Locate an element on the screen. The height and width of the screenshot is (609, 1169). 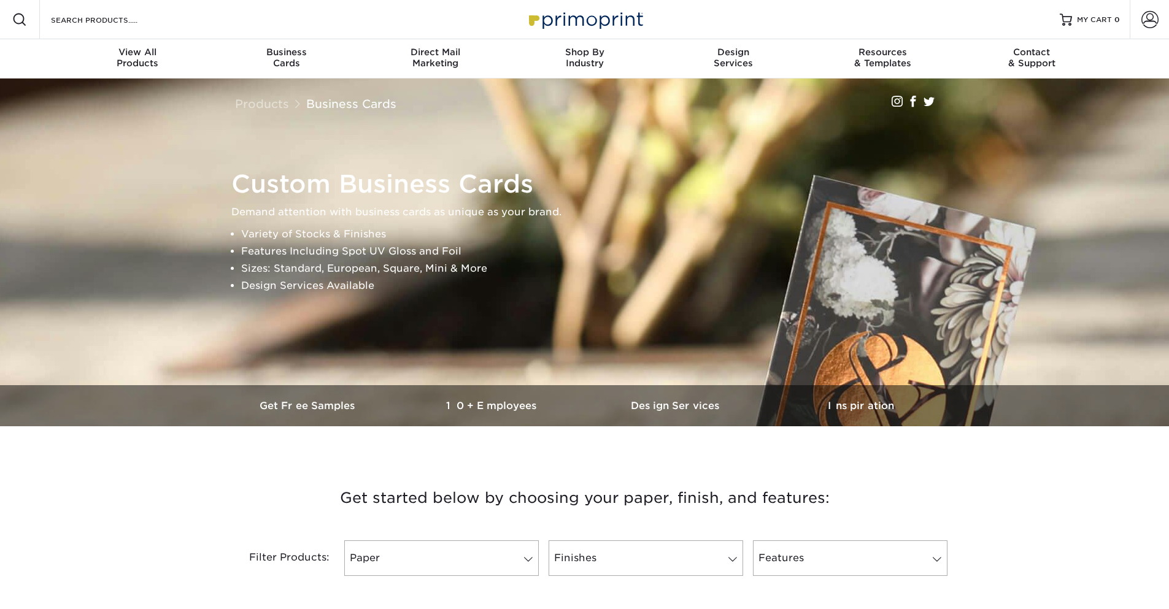
img: Primoprint is located at coordinates (585, 19).